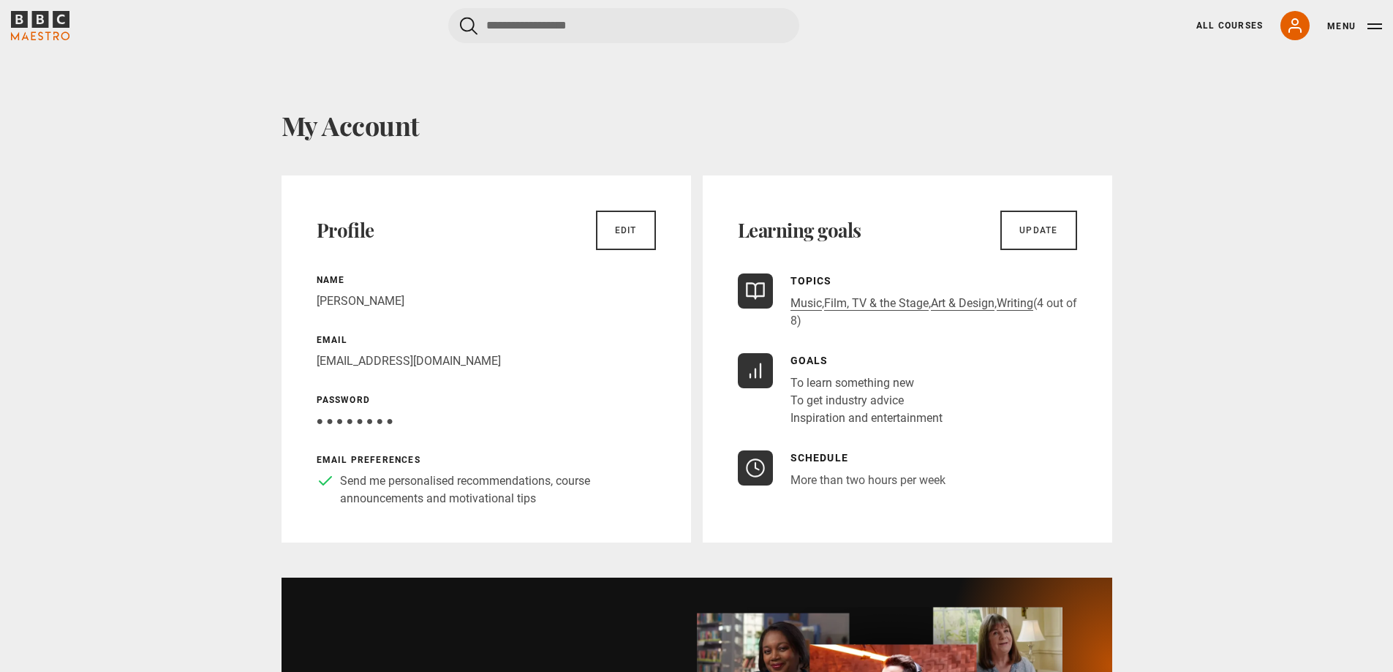 The image size is (1393, 672). I want to click on a: Film, TV & the Stage, so click(876, 303).